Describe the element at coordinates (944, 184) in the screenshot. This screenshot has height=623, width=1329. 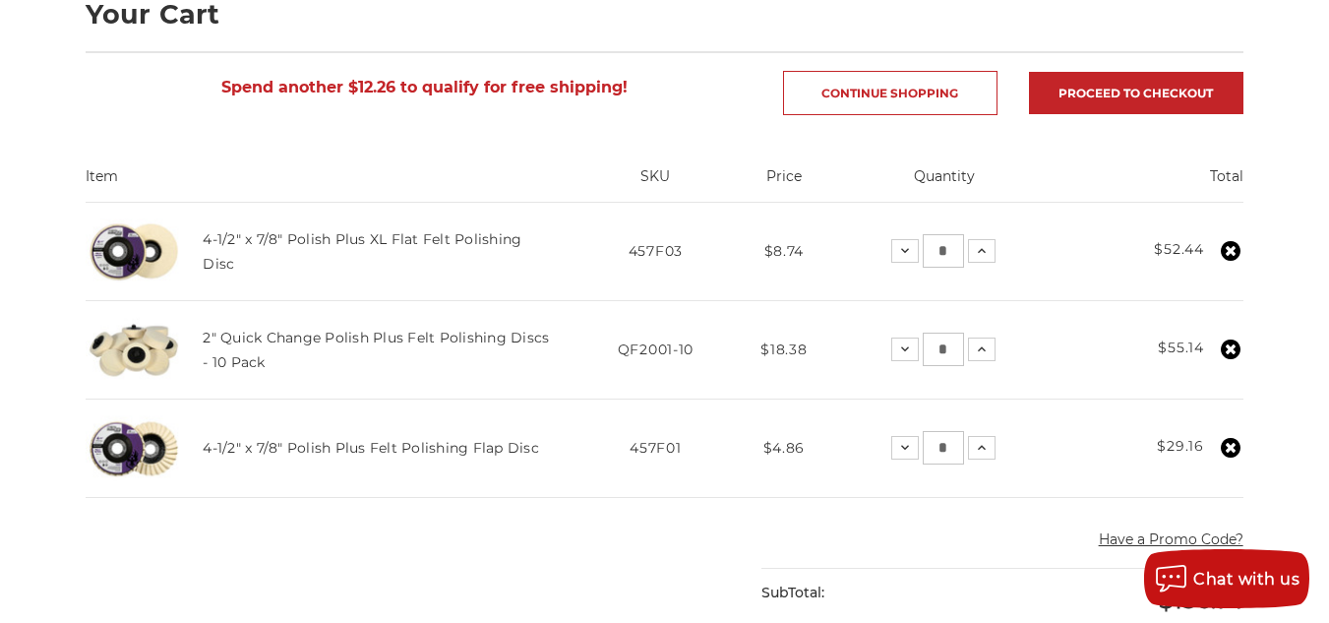
I see `th: Quantity` at that location.